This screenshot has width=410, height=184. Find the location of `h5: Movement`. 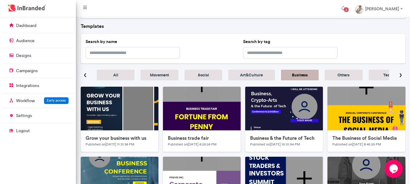

h5: Movement is located at coordinates (159, 75).